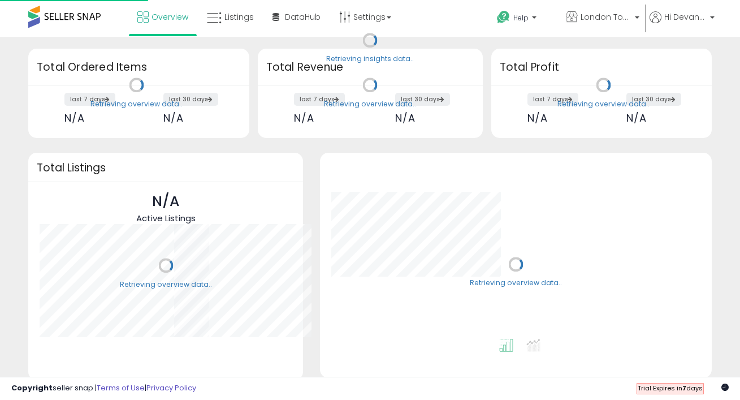 Image resolution: width=740 pixels, height=400 pixels. Describe the element at coordinates (303, 17) in the screenshot. I see `span: DataHub` at that location.